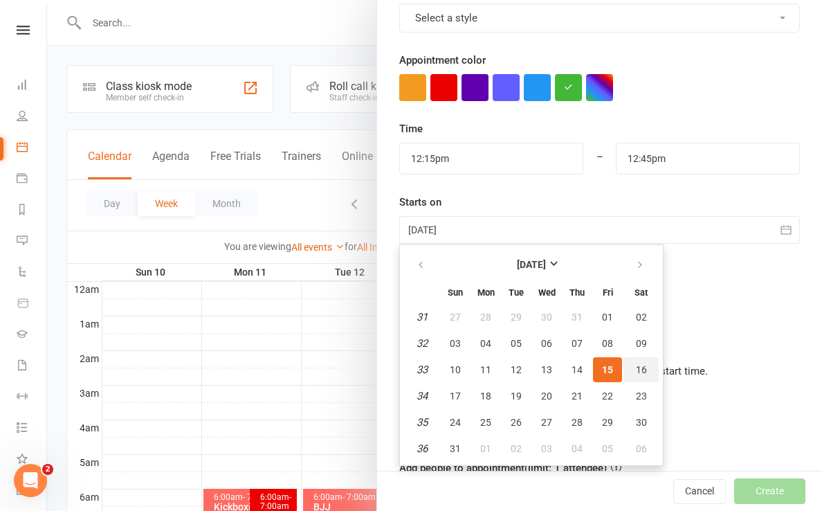 This screenshot has height=511, width=822. I want to click on span: 13, so click(547, 369).